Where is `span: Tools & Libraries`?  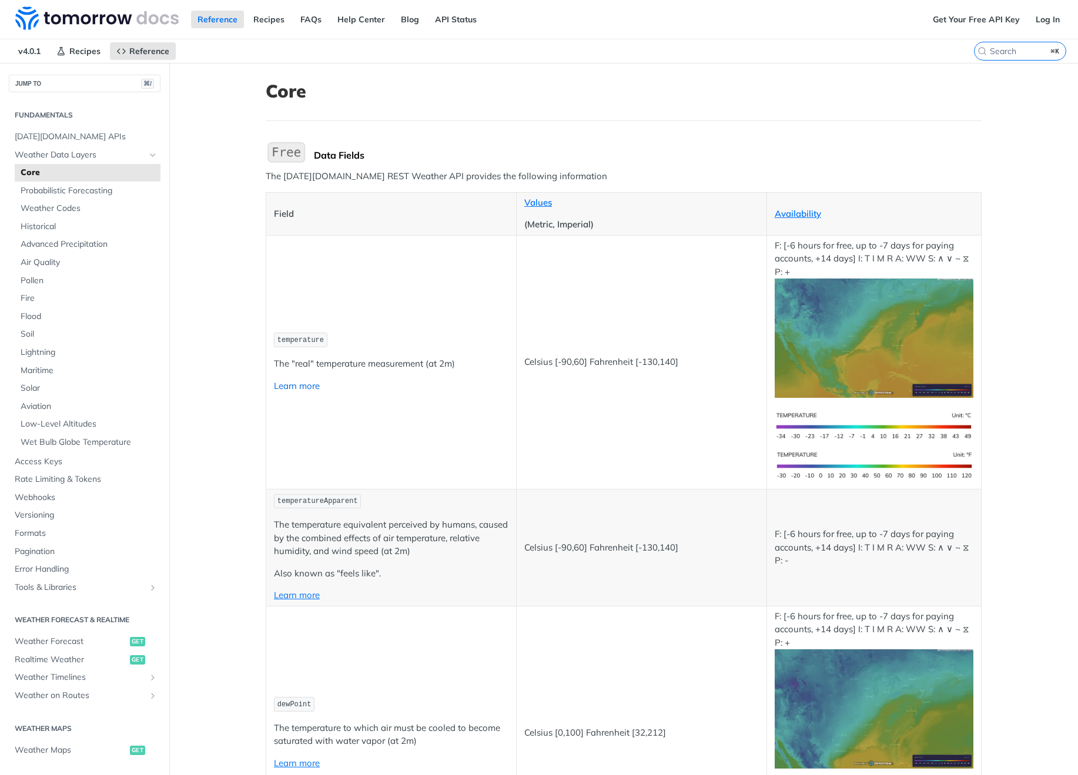 span: Tools & Libraries is located at coordinates (80, 588).